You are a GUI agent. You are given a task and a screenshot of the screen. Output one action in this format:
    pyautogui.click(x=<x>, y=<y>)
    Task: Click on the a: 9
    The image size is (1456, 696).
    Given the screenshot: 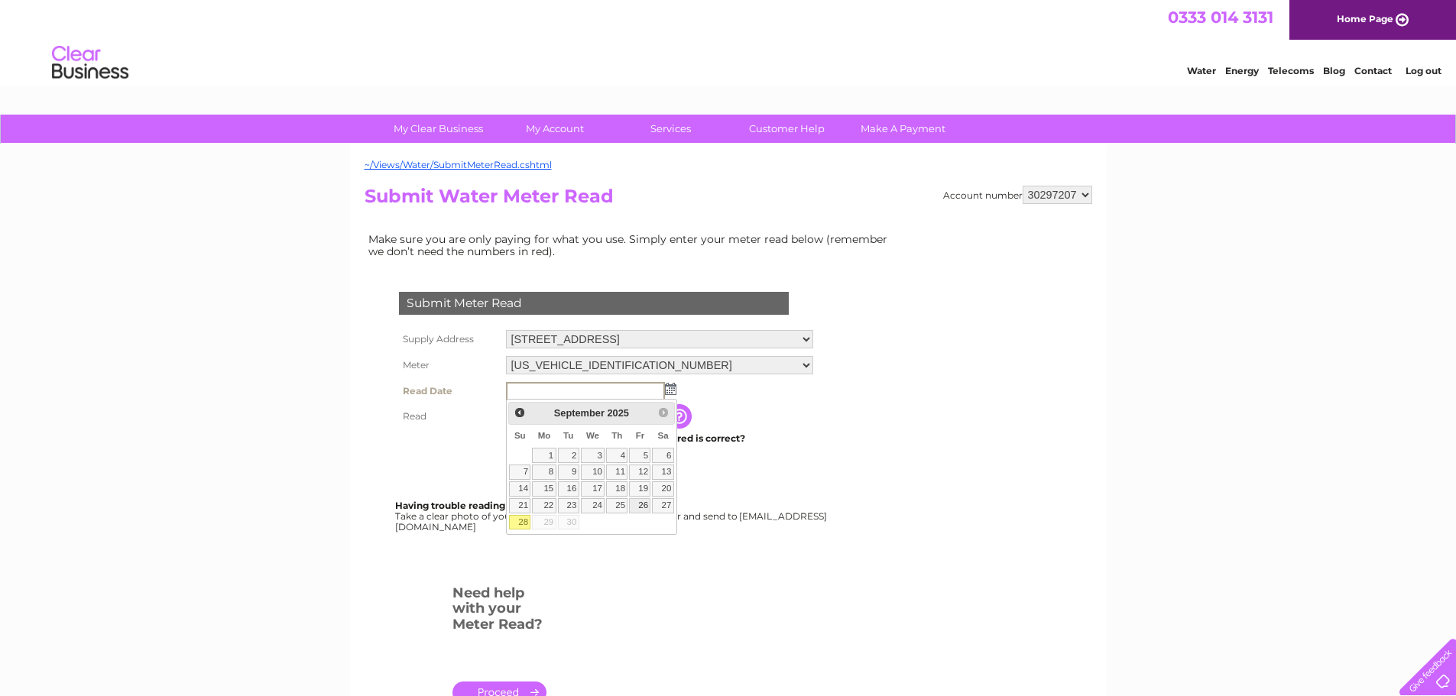 What is the action you would take?
    pyautogui.click(x=569, y=472)
    